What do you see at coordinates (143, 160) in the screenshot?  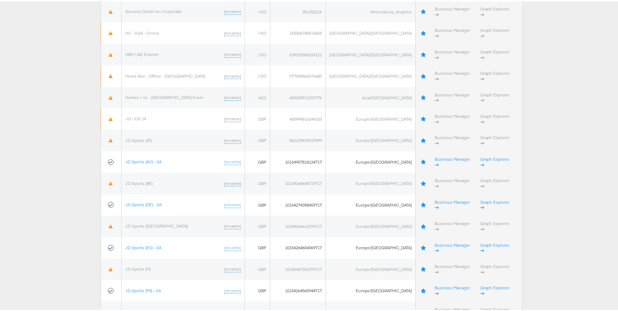 I see `a: JD Sports (AU) - SA` at bounding box center [143, 160].